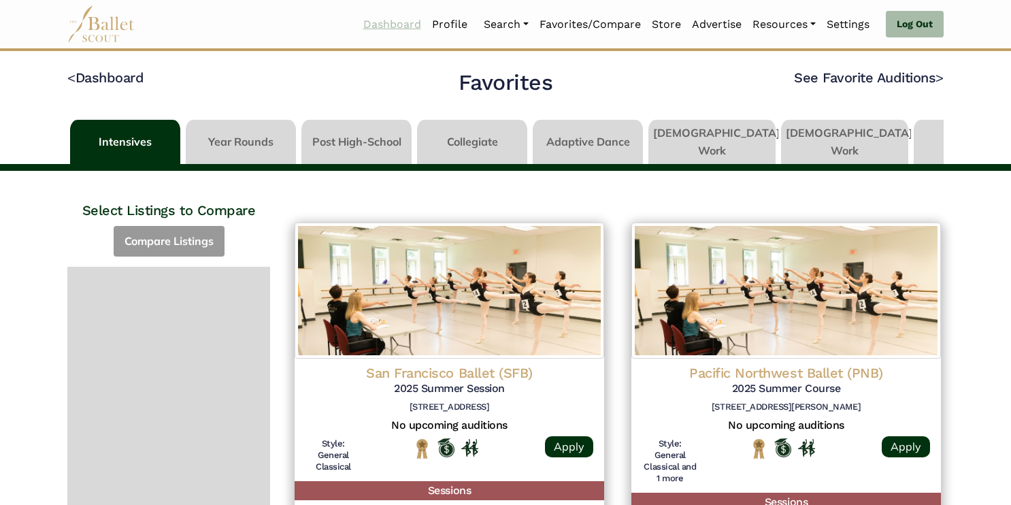  What do you see at coordinates (666, 24) in the screenshot?
I see `a: Store` at bounding box center [666, 24].